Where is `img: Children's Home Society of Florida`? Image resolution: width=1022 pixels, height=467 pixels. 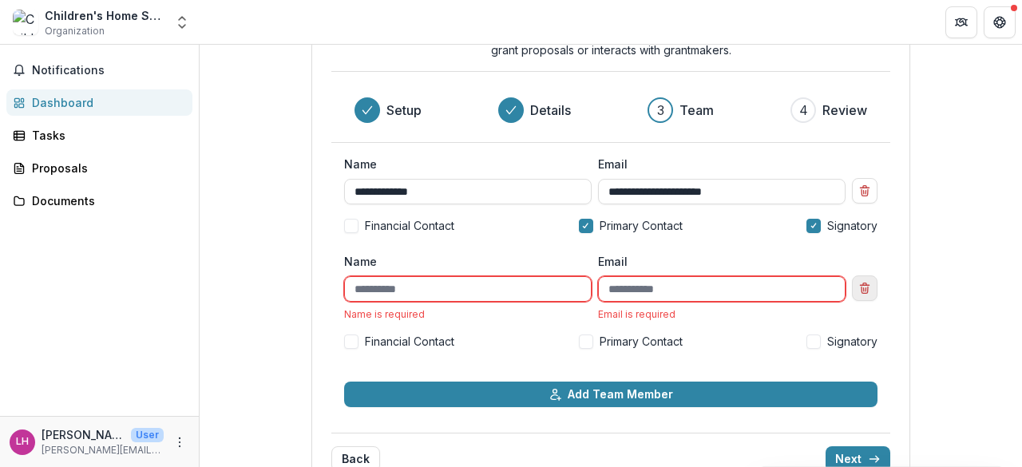
img: Children's Home Society of Florida is located at coordinates (26, 22).